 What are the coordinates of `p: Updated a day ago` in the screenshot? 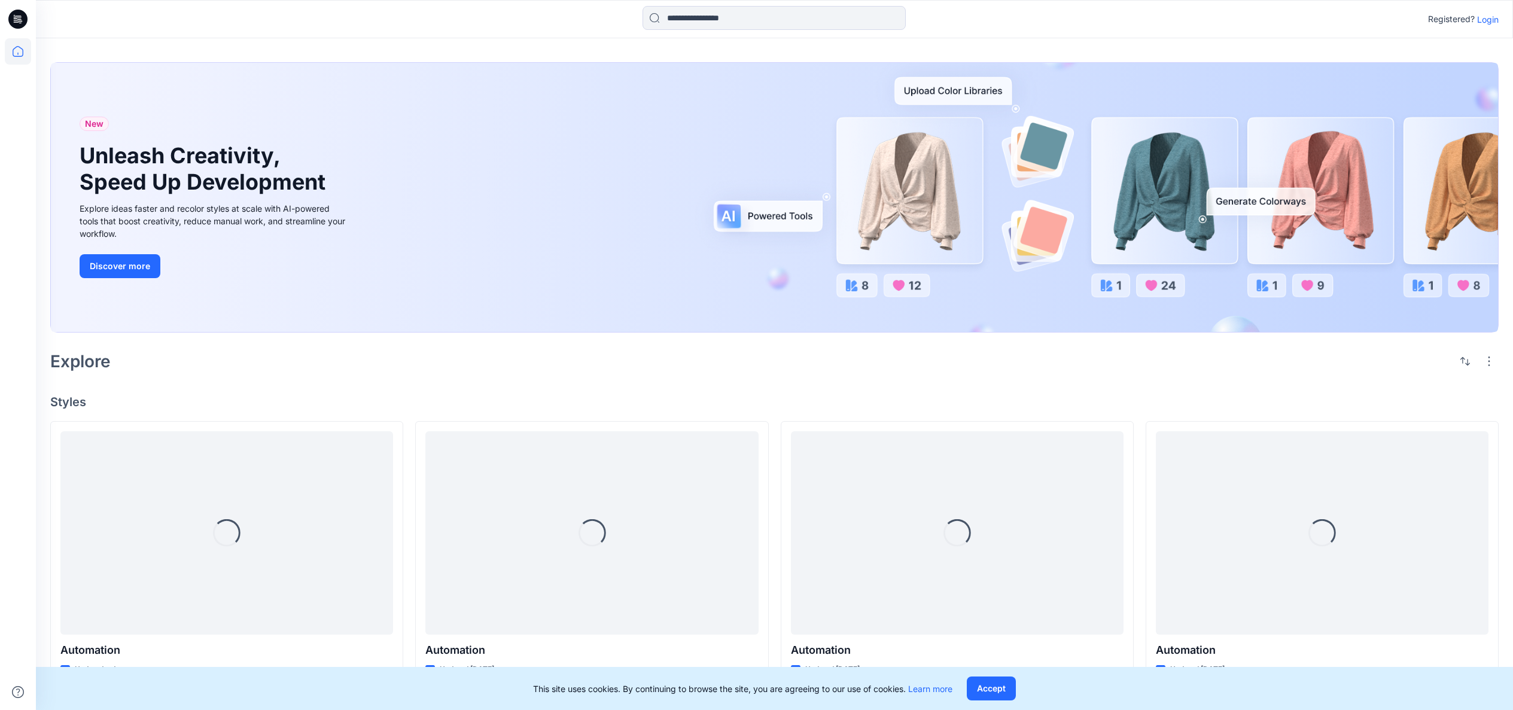 It's located at (106, 669).